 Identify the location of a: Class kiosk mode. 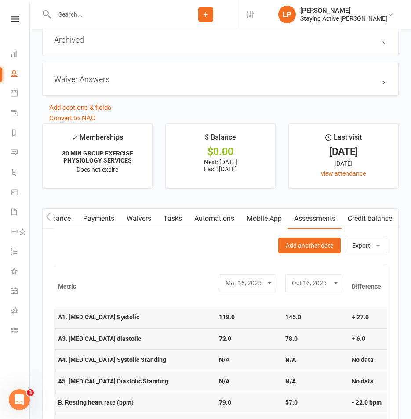
(20, 331).